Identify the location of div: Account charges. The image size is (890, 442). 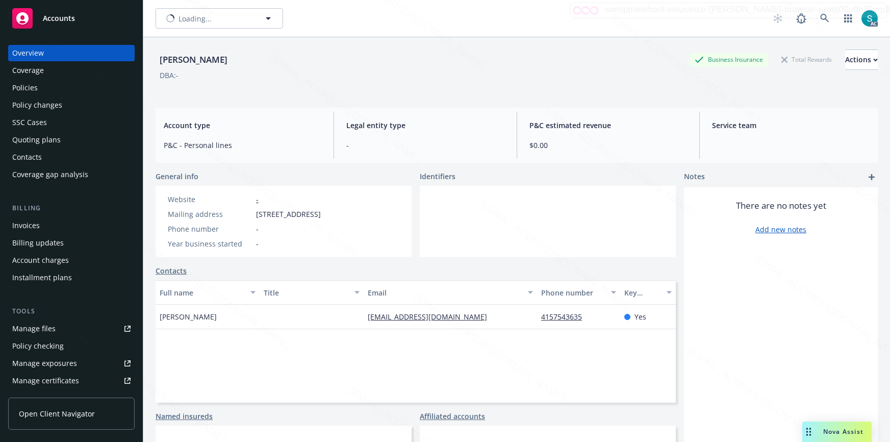
(40, 260).